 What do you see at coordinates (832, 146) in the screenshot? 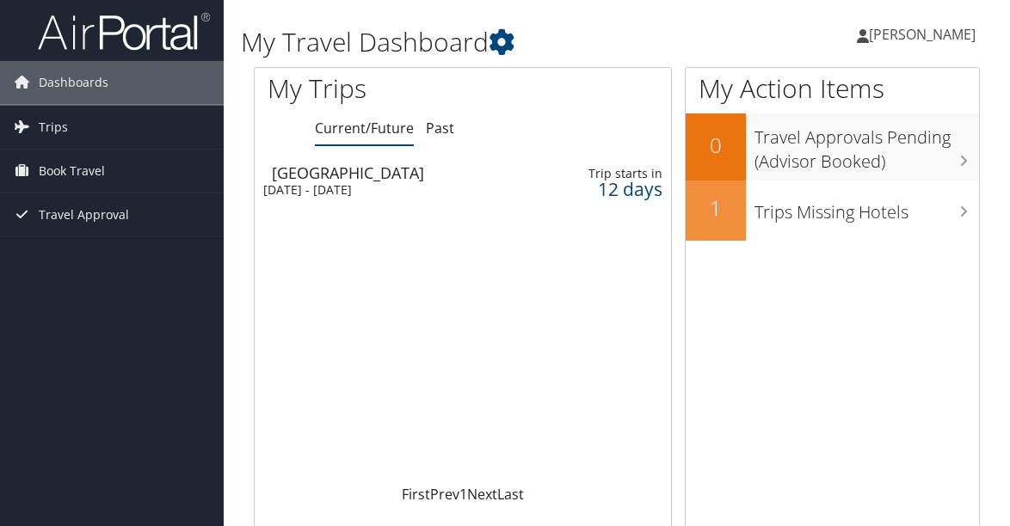
I see `a: 0Travel Approvals Pending (Advisor Booked)` at bounding box center [832, 146].